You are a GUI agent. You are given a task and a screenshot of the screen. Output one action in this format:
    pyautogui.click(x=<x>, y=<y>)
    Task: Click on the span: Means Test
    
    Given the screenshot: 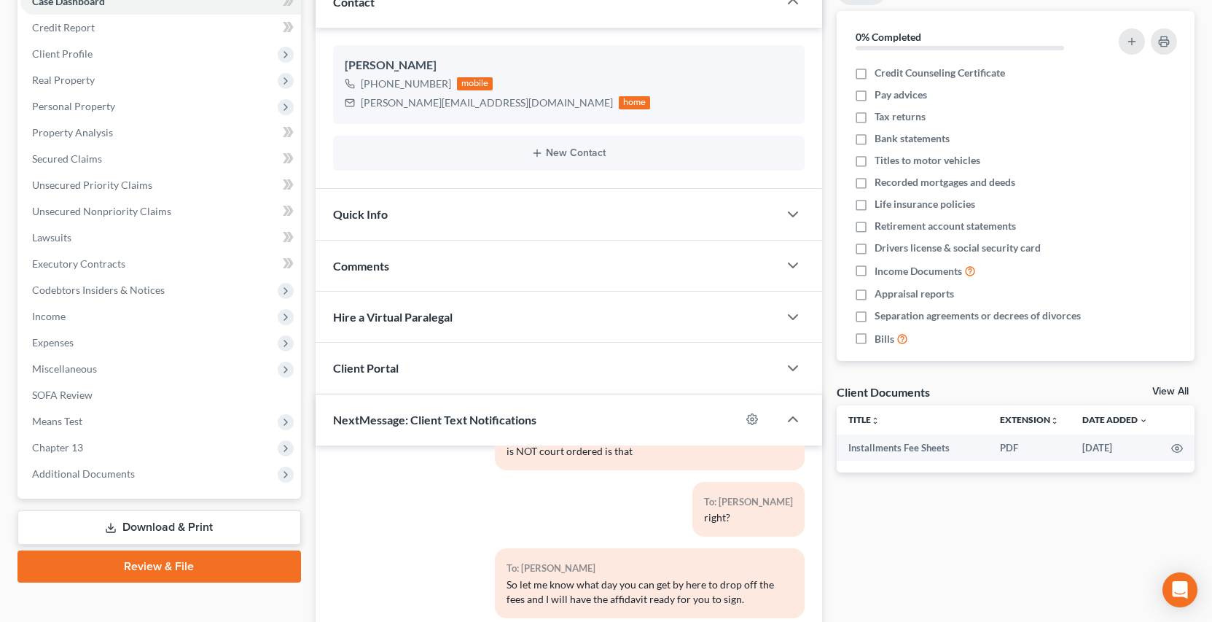 What is the action you would take?
    pyautogui.click(x=57, y=421)
    